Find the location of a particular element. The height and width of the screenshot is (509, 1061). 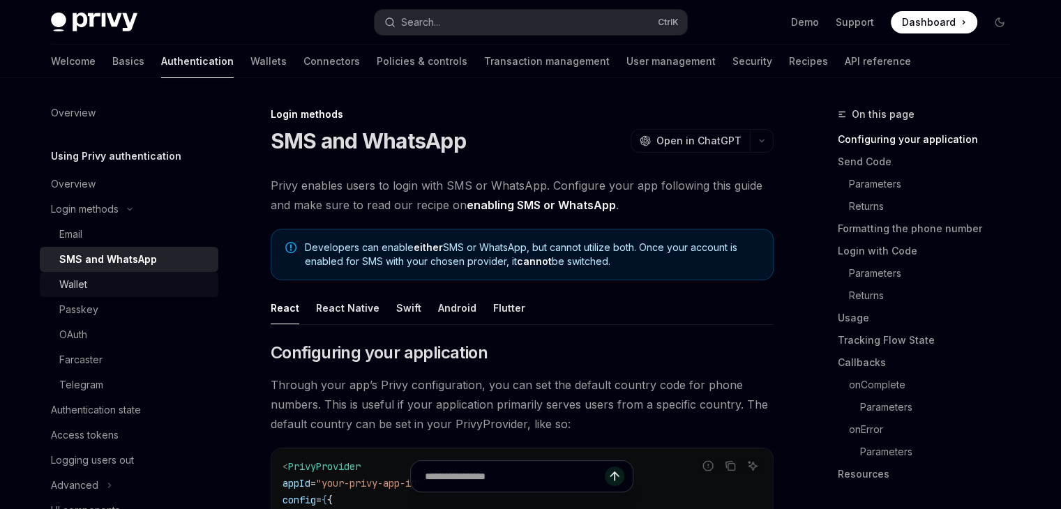

a: Passkey is located at coordinates (129, 310).